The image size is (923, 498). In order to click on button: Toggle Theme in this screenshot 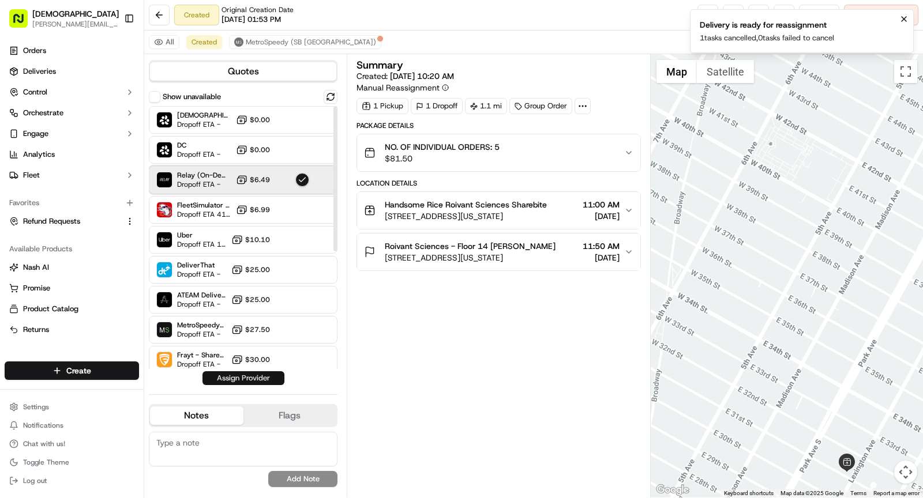, I will do `click(72, 462)`.